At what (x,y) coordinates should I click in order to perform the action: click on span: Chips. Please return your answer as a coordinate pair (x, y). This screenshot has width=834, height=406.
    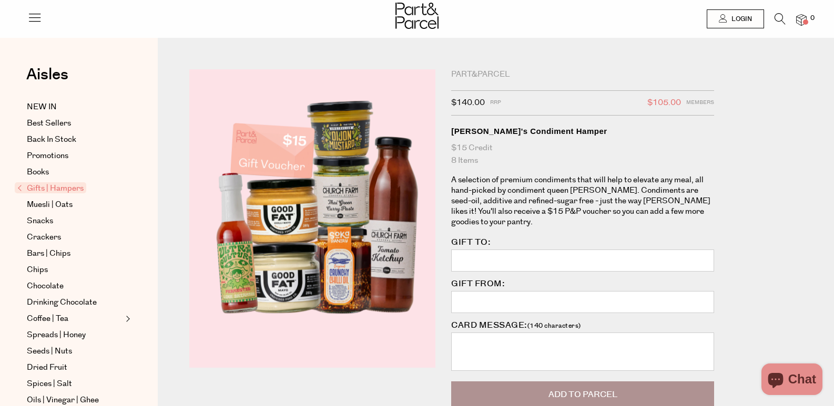
    Looking at the image, I should click on (37, 270).